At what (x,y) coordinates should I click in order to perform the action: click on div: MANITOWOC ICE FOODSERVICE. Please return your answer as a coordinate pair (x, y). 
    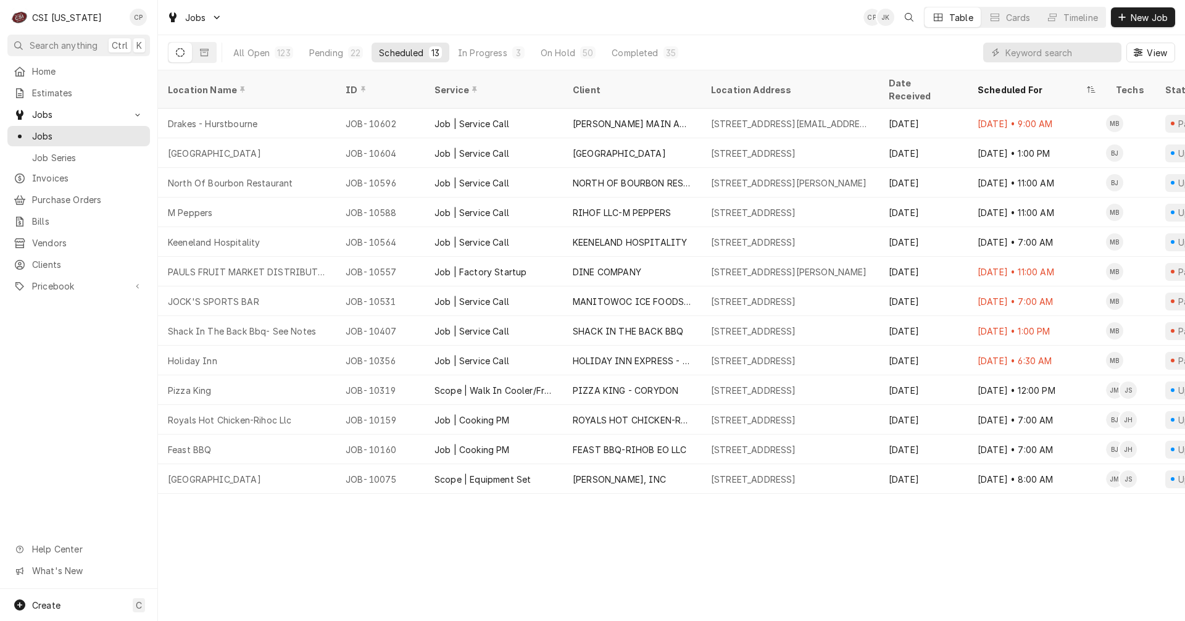
    Looking at the image, I should click on (632, 301).